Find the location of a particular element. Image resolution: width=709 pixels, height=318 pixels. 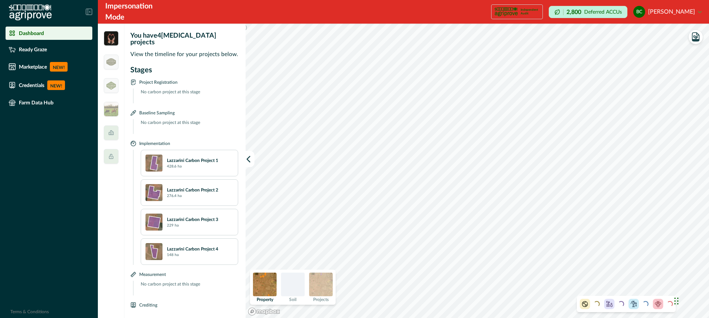

p: Lazzarini Carbon Project 3 is located at coordinates (192, 220).